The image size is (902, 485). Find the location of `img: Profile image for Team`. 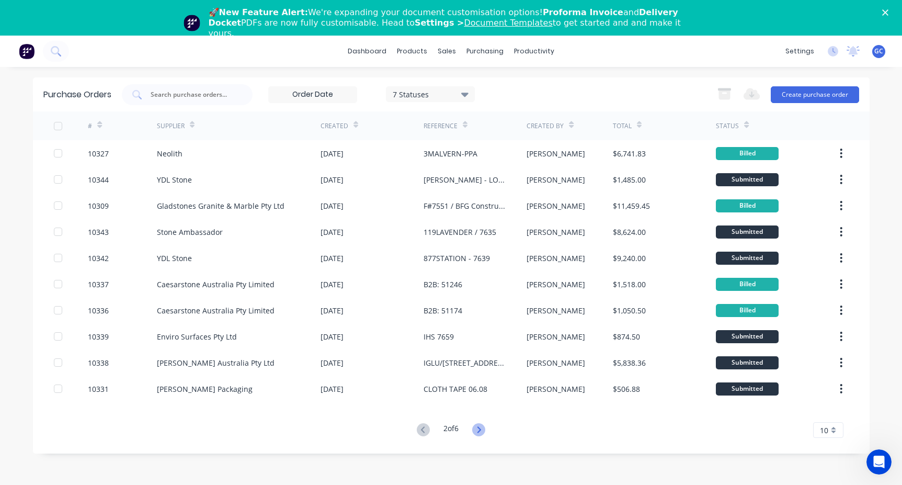

img: Profile image for Team is located at coordinates (192, 23).